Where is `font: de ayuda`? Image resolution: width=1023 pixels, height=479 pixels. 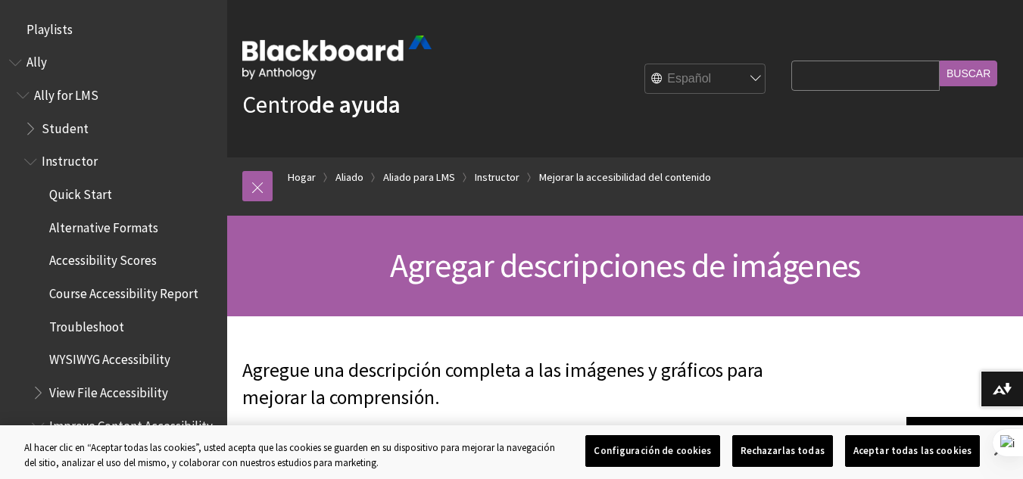 font: de ayuda is located at coordinates (354, 104).